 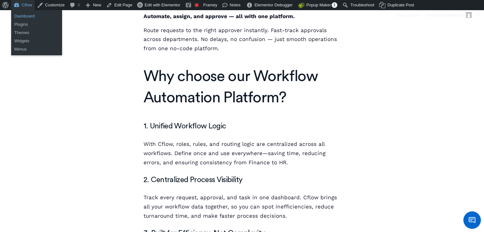 I want to click on a: Menus, so click(x=37, y=49).